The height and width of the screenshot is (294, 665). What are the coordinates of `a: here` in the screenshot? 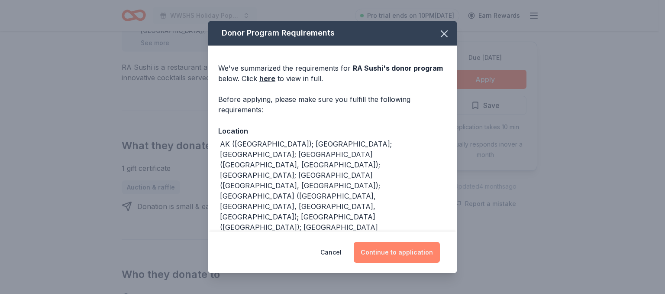 It's located at (267, 78).